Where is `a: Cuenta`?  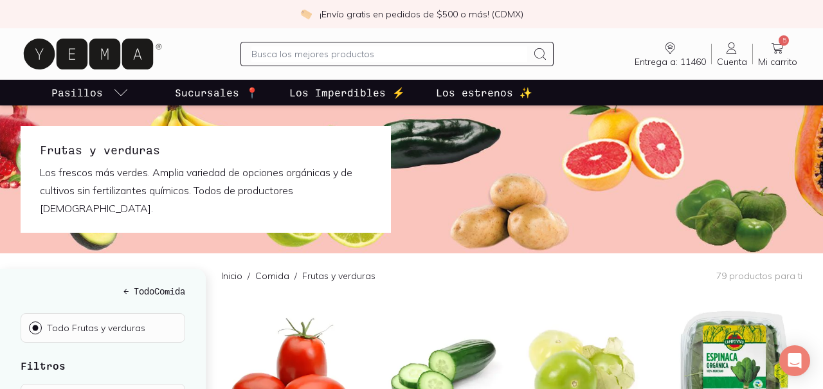 a: Cuenta is located at coordinates (731, 54).